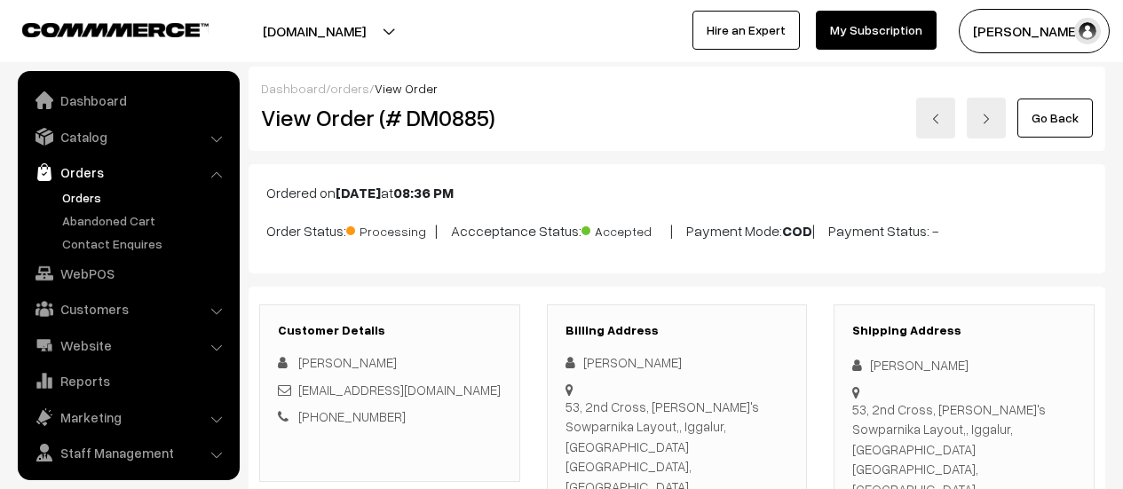 Image resolution: width=1123 pixels, height=489 pixels. I want to click on a: Website, so click(128, 345).